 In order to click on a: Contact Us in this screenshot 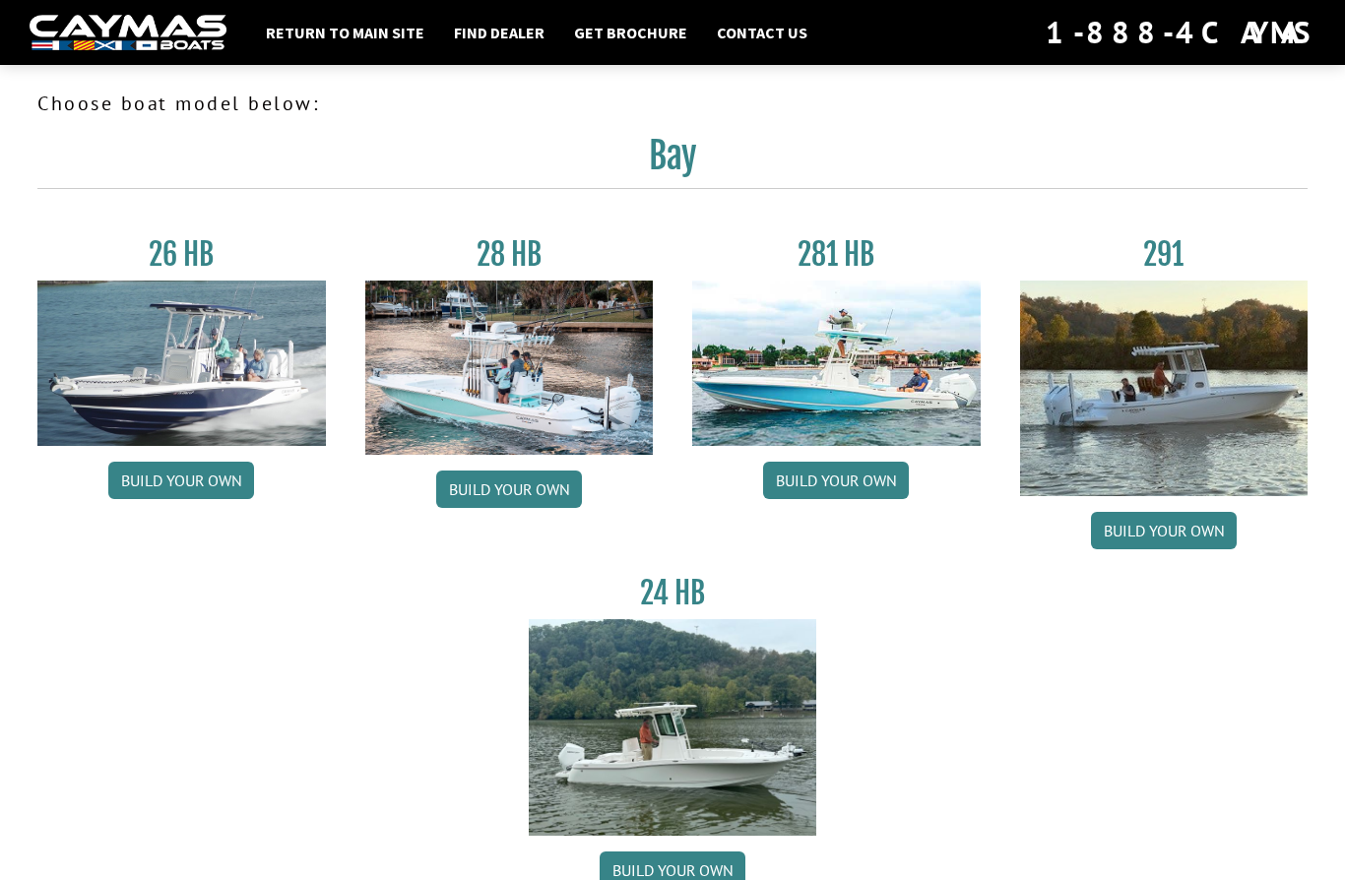, I will do `click(762, 32)`.